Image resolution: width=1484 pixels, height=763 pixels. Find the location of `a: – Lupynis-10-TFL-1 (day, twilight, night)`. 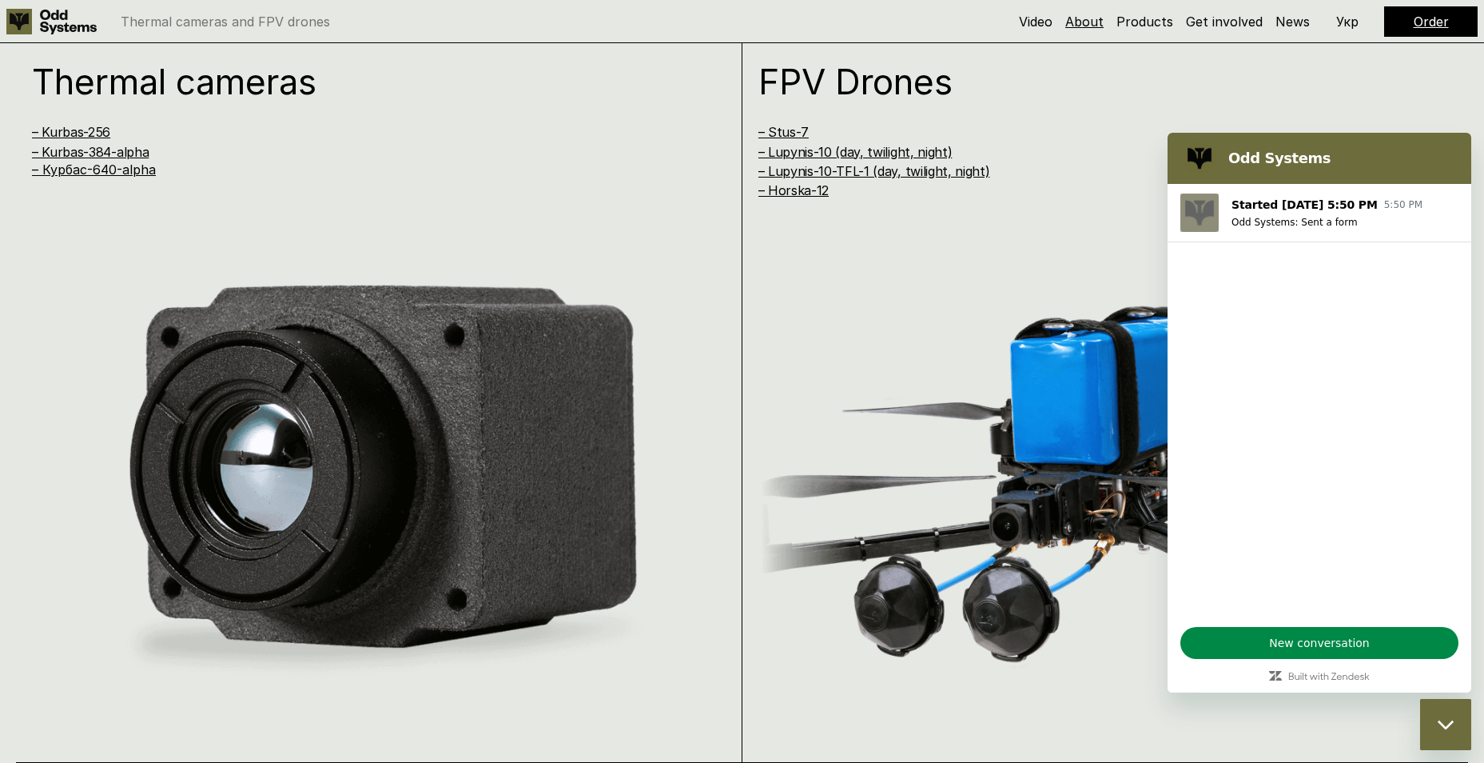

a: – Lupynis-10-TFL-1 (day, twilight, night) is located at coordinates (874, 171).